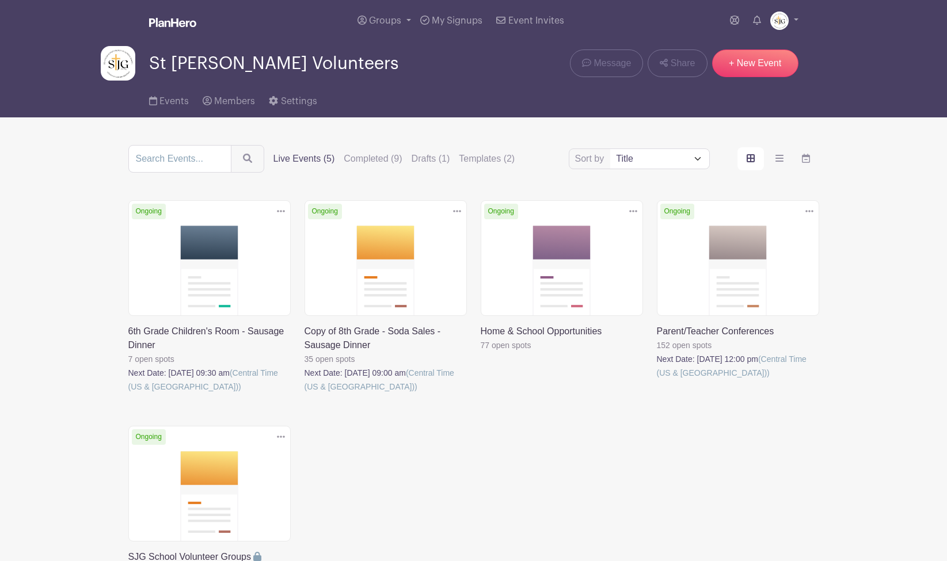 The height and width of the screenshot is (561, 947). What do you see at coordinates (299, 101) in the screenshot?
I see `span: Settings` at bounding box center [299, 101].